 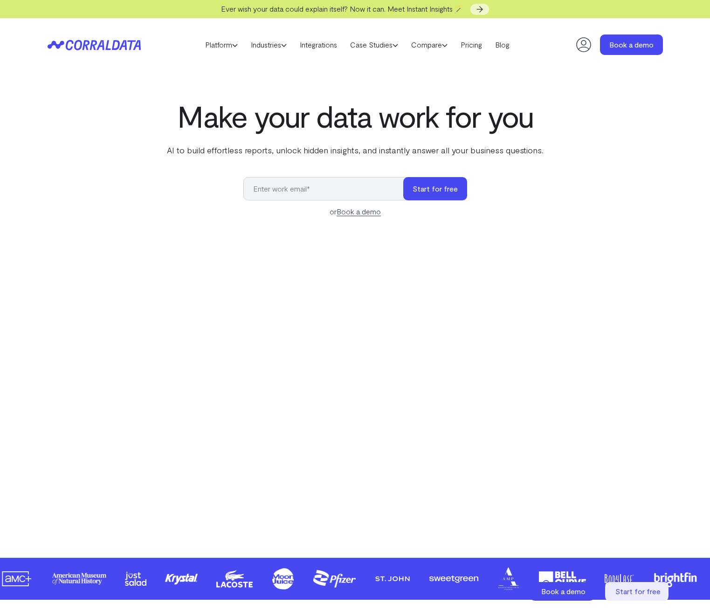 What do you see at coordinates (355, 116) in the screenshot?
I see `h1: Make your data work for you` at bounding box center [355, 116].